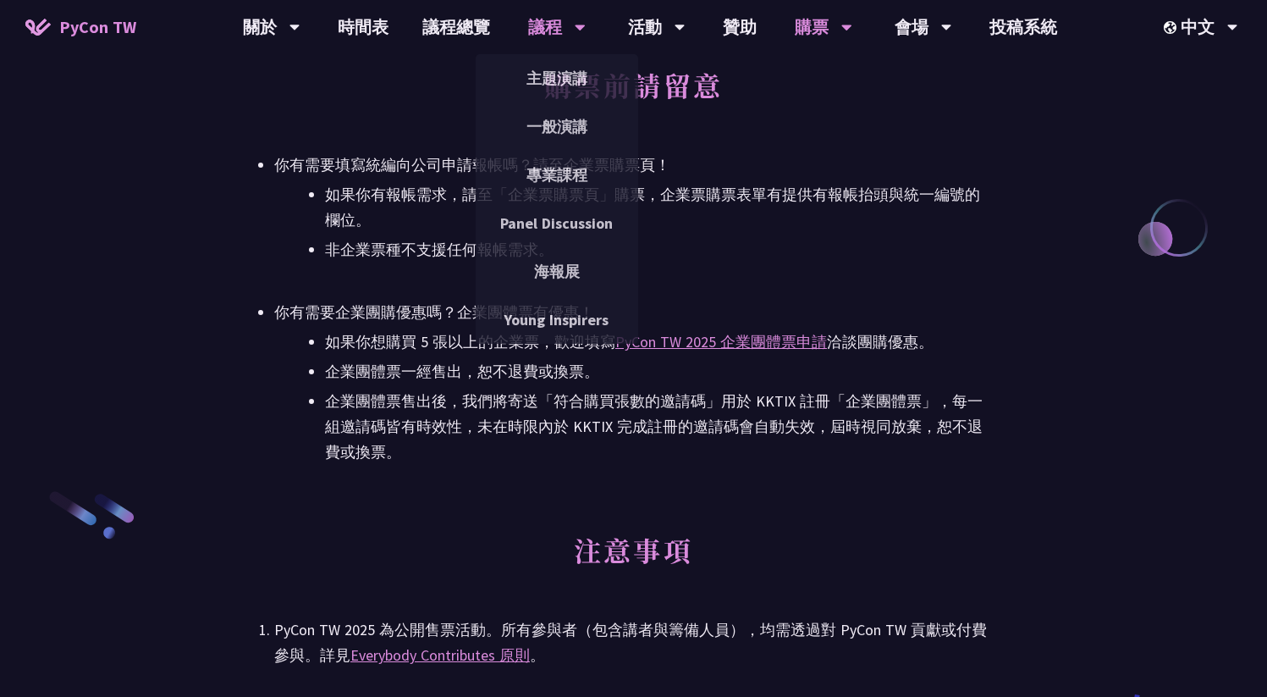 The image size is (1267, 697). I want to click on img: Home icon of PyCon TW 2025, so click(38, 27).